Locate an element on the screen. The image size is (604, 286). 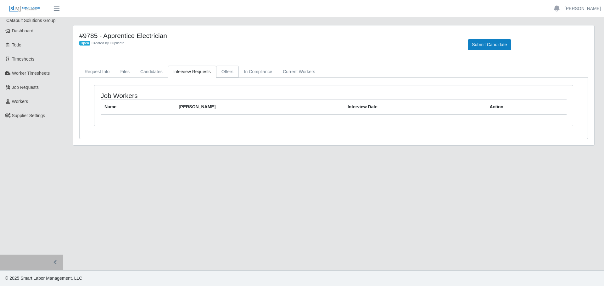
span: Dashboard is located at coordinates (23, 31).